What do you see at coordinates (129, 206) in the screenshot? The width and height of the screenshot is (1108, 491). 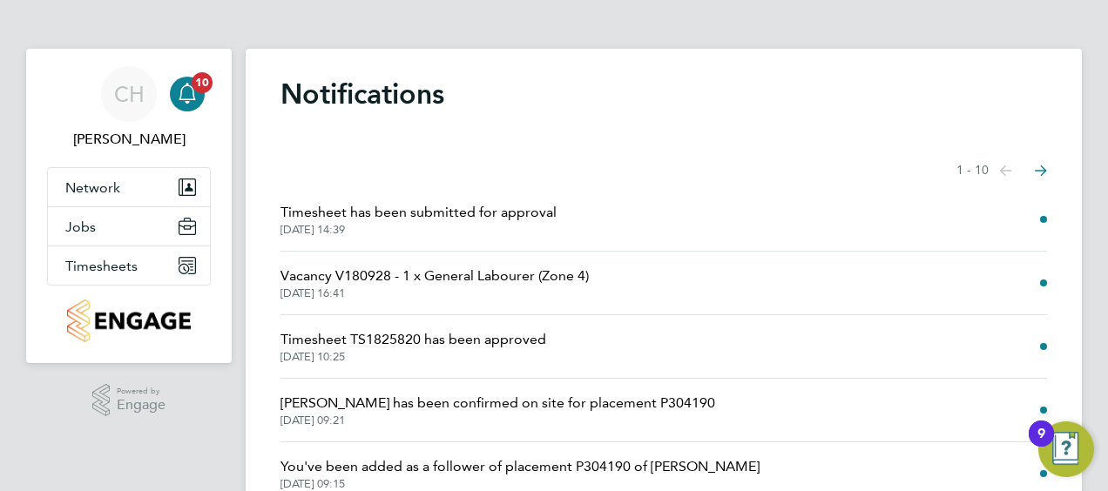 I see `nav: Main navigation` at bounding box center [129, 206].